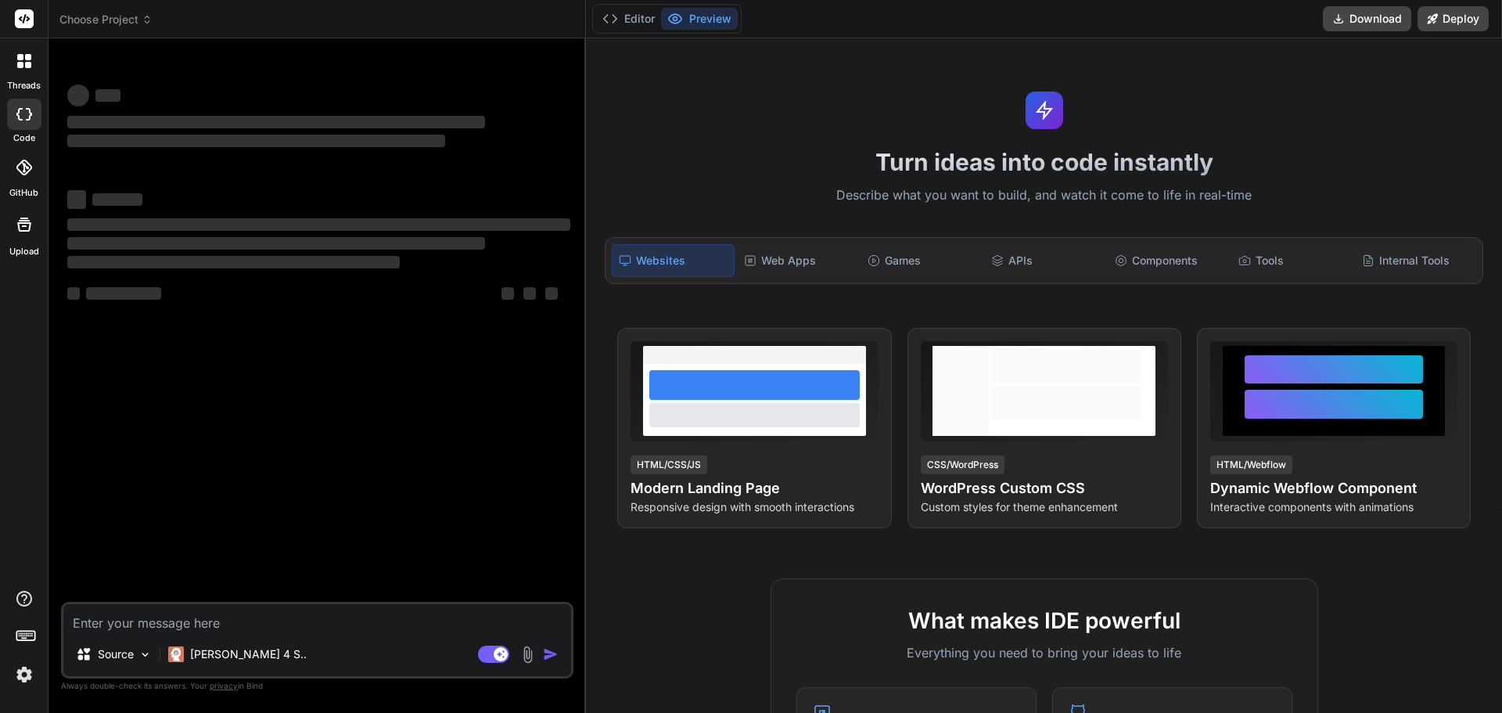 The image size is (1502, 713). I want to click on h4: WordPress Custom CSS, so click(1045, 488).